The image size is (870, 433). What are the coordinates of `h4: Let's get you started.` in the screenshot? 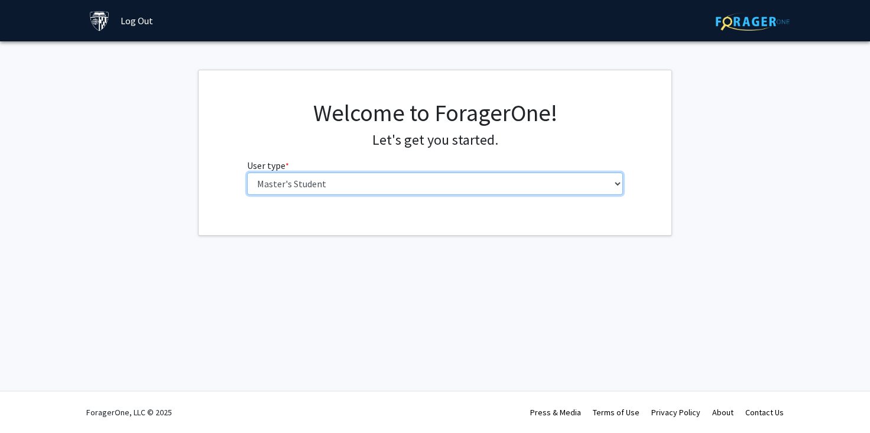 It's located at (435, 140).